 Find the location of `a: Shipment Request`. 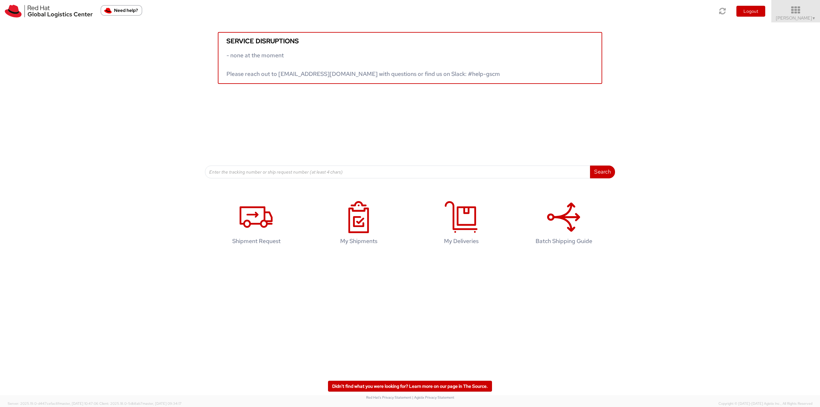

a: Shipment Request is located at coordinates (256, 224).